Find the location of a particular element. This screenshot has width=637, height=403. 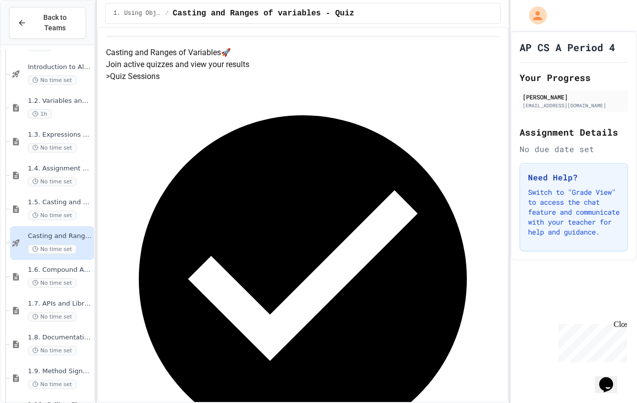

div: No due date set is located at coordinates (574, 149).